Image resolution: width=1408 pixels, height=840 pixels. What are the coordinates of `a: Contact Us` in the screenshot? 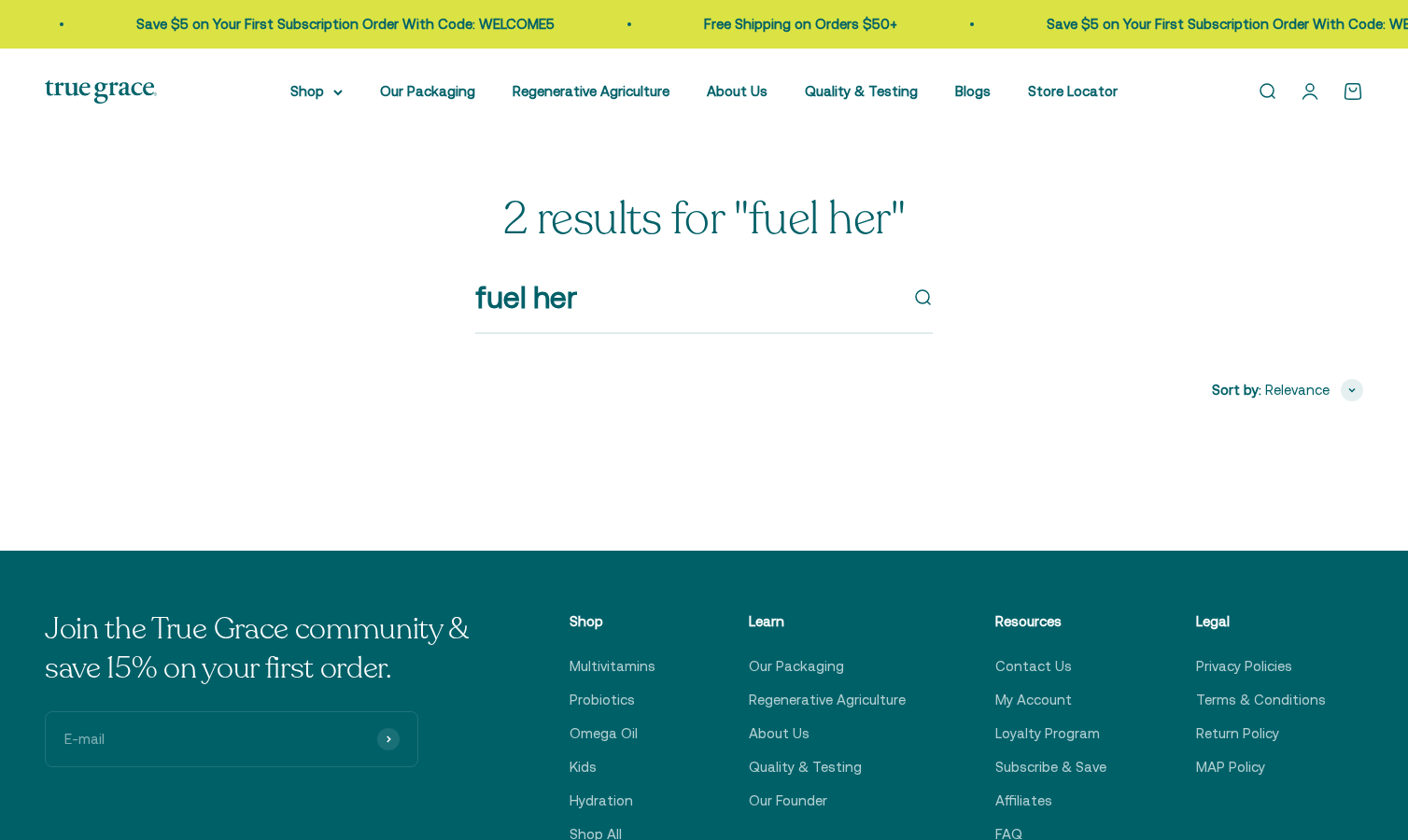 It's located at (1033, 667).